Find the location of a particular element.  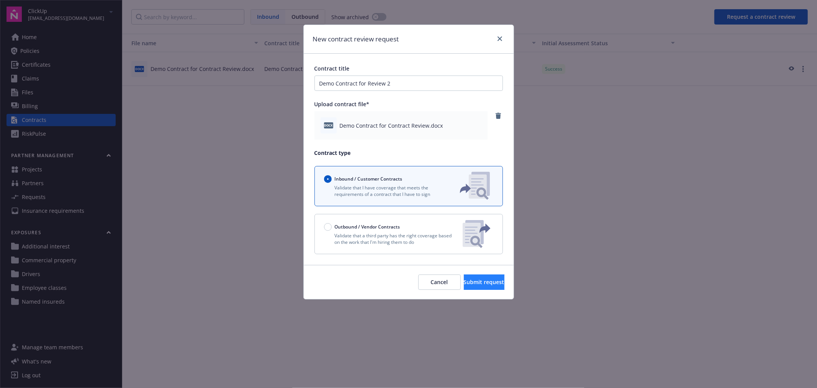

input: Outbound / Vendor Contracts is located at coordinates (328, 227).